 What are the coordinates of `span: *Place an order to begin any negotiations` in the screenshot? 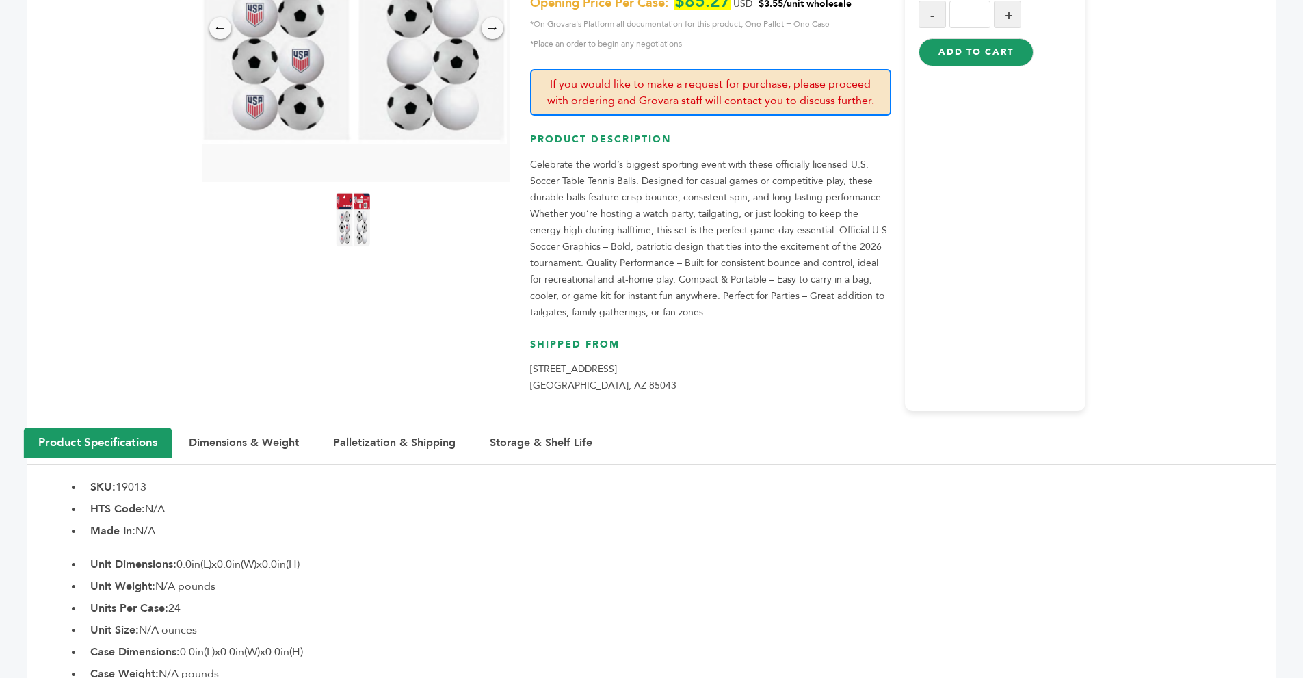 It's located at (710, 44).